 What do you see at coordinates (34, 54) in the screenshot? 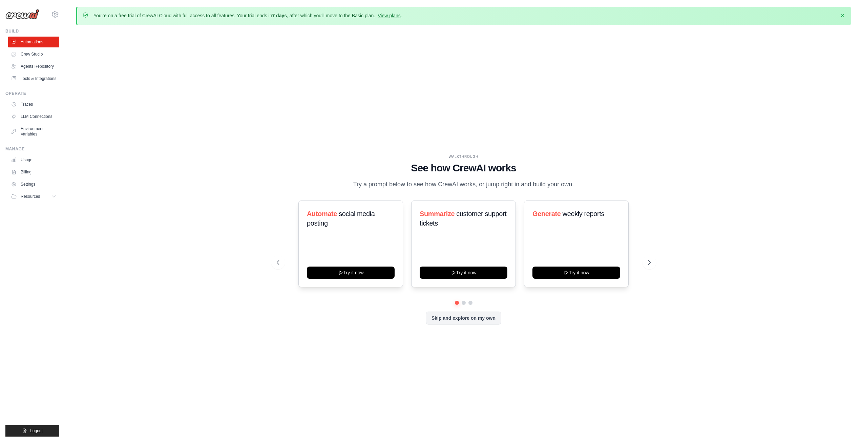
I see `a: Crew Studio` at bounding box center [34, 54].